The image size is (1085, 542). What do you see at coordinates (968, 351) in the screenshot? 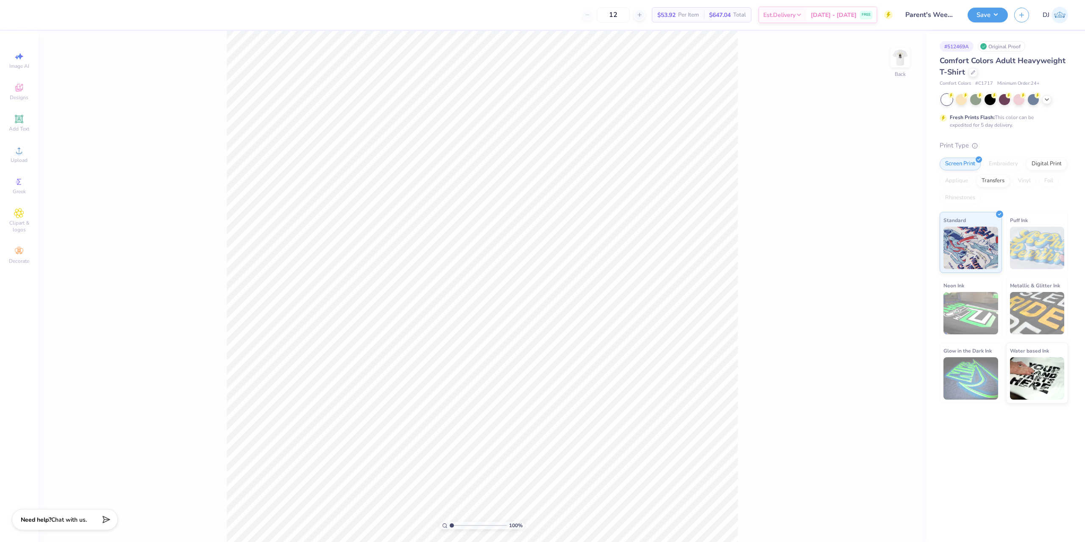
I see `span: Glow in the Dark Ink` at bounding box center [968, 351].